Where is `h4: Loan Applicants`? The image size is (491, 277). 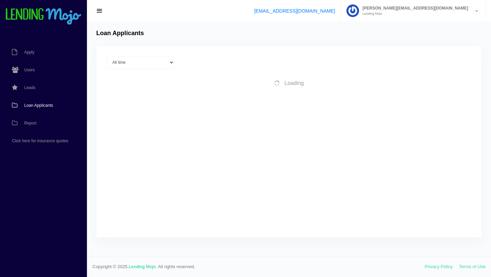
h4: Loan Applicants is located at coordinates (120, 33).